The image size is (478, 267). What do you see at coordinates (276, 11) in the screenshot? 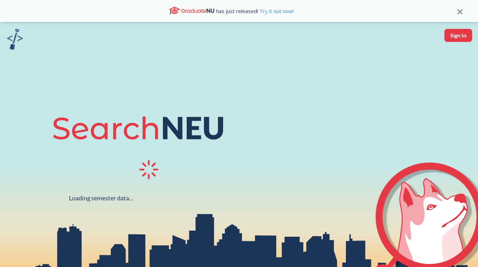
I see `a: Try it out now!` at bounding box center [276, 11].